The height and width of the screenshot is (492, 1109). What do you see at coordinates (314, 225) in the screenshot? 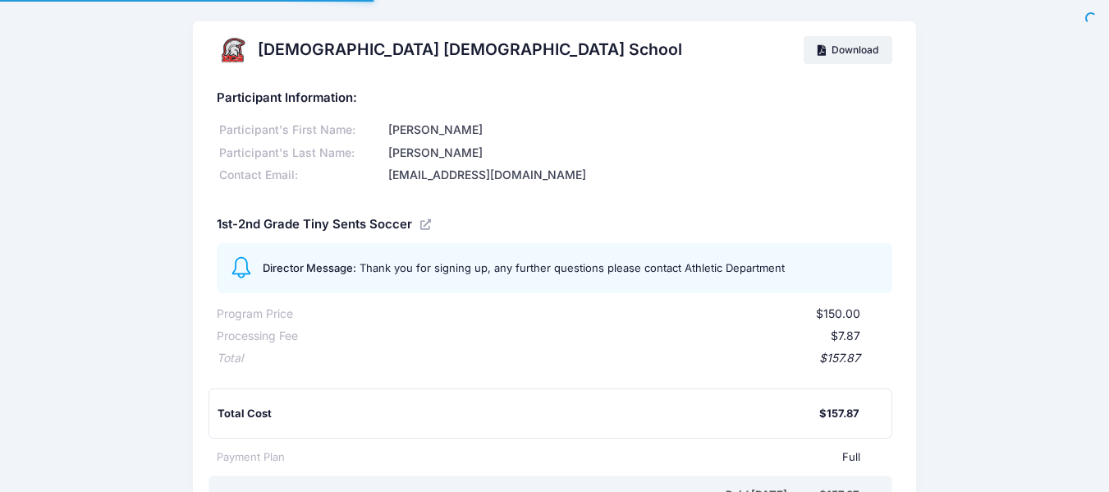
I see `h5: 1st-2nd Grade Tiny Sents Soccer` at bounding box center [314, 225].